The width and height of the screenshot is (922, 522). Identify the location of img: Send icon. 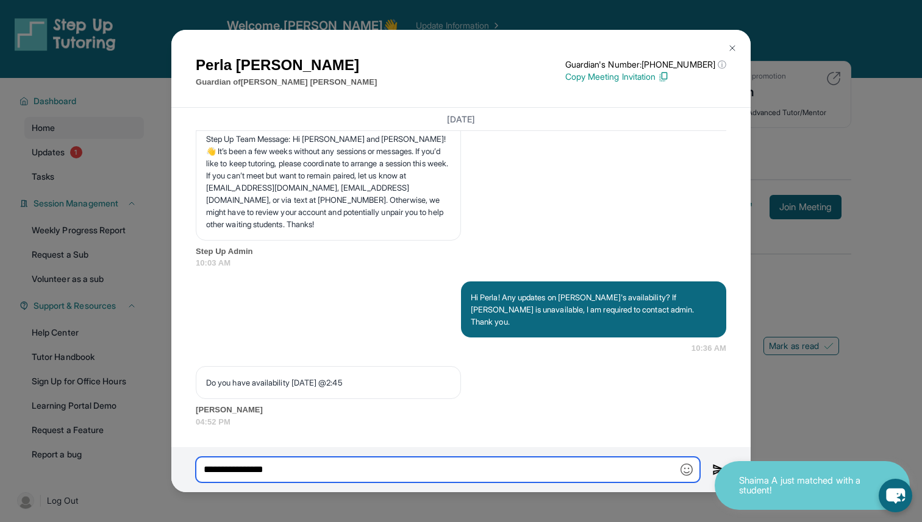
(719, 470).